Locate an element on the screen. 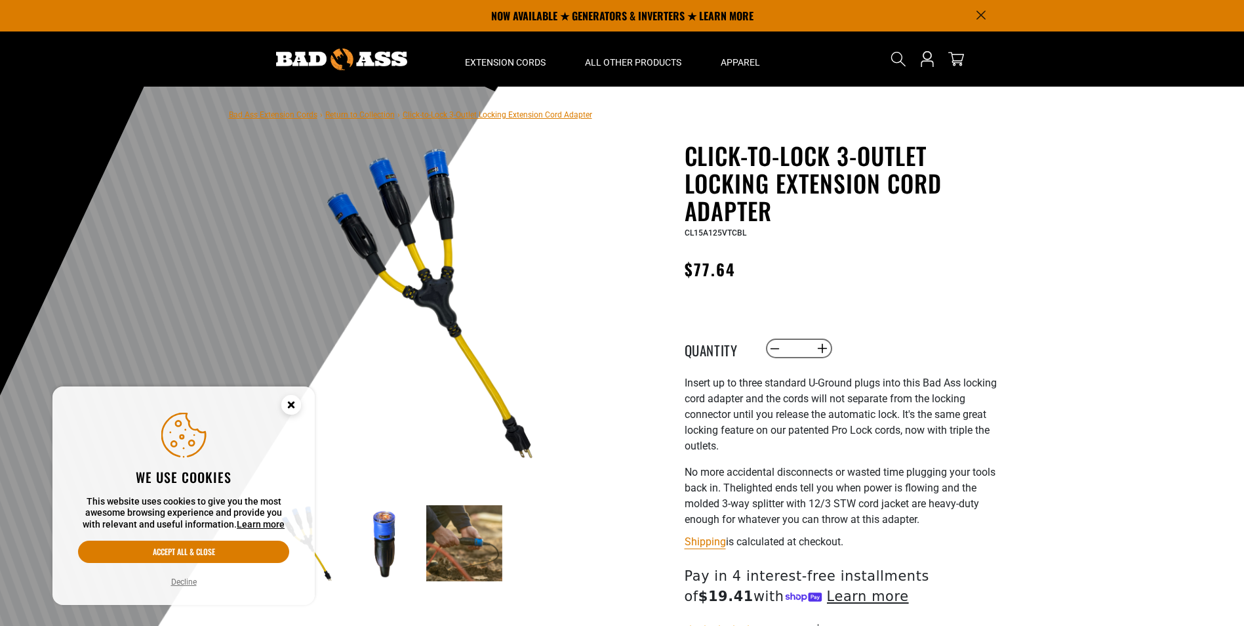 This screenshot has height=626, width=1244. button: Accept all & close is located at coordinates (184, 552).